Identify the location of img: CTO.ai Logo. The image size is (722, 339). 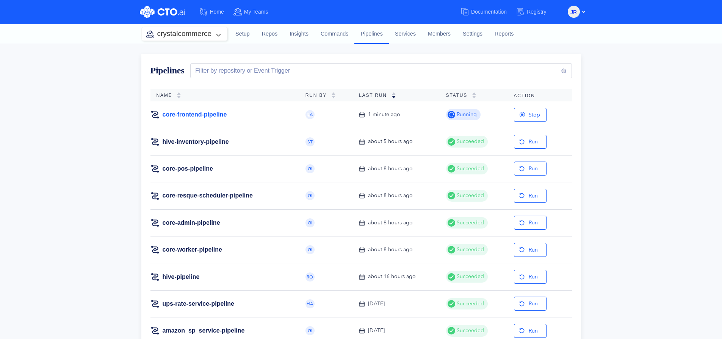
(162, 12).